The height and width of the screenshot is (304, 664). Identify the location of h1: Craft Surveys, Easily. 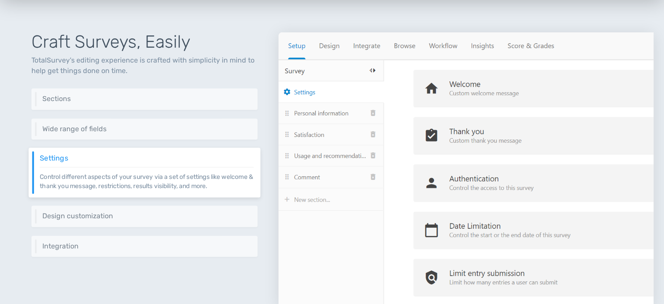
(145, 42).